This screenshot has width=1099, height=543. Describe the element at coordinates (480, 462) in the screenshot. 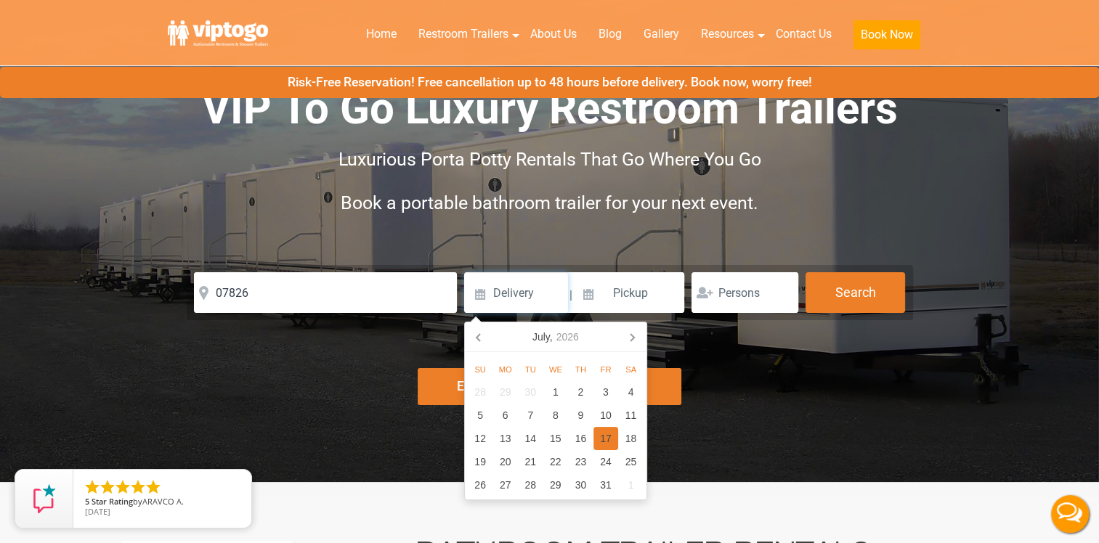

I see `div: 19` at that location.